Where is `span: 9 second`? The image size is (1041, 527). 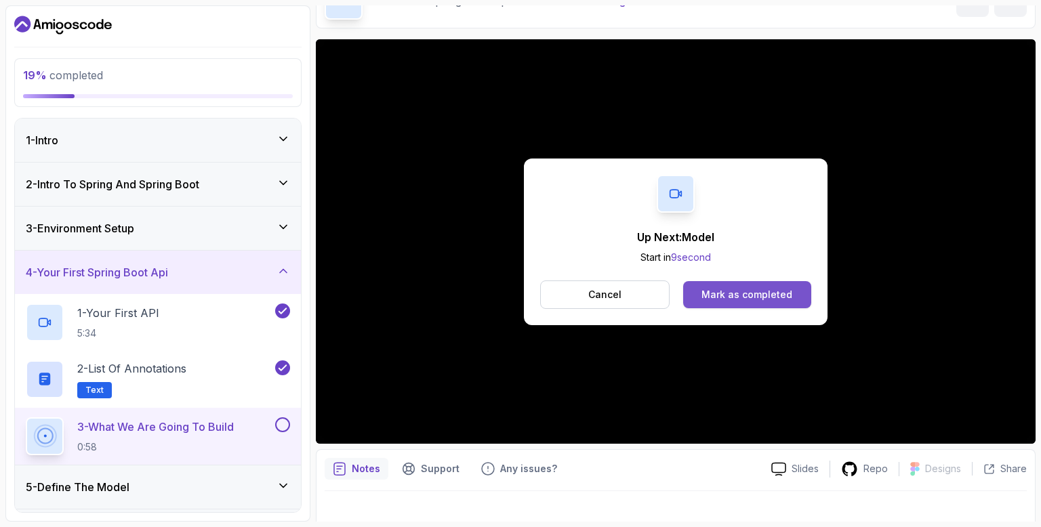 span: 9 second is located at coordinates (691, 257).